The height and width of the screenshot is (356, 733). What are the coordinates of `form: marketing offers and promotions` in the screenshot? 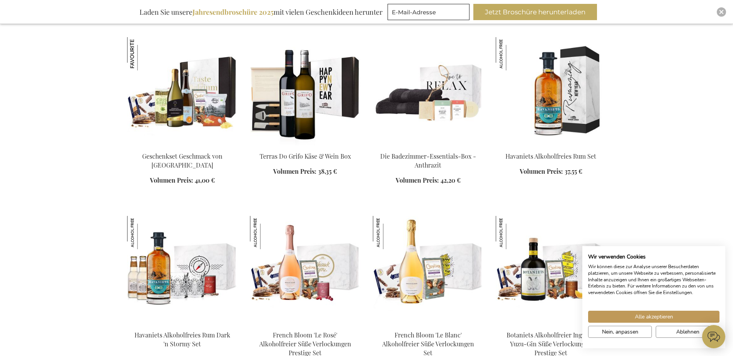 It's located at (430, 13).